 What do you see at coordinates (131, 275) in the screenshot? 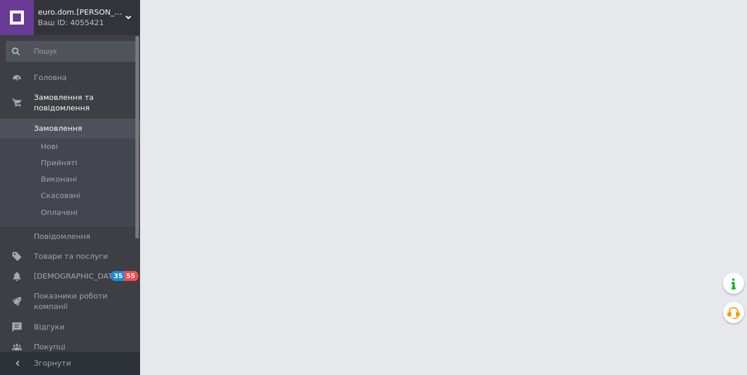
I see `span: 55` at bounding box center [131, 275].